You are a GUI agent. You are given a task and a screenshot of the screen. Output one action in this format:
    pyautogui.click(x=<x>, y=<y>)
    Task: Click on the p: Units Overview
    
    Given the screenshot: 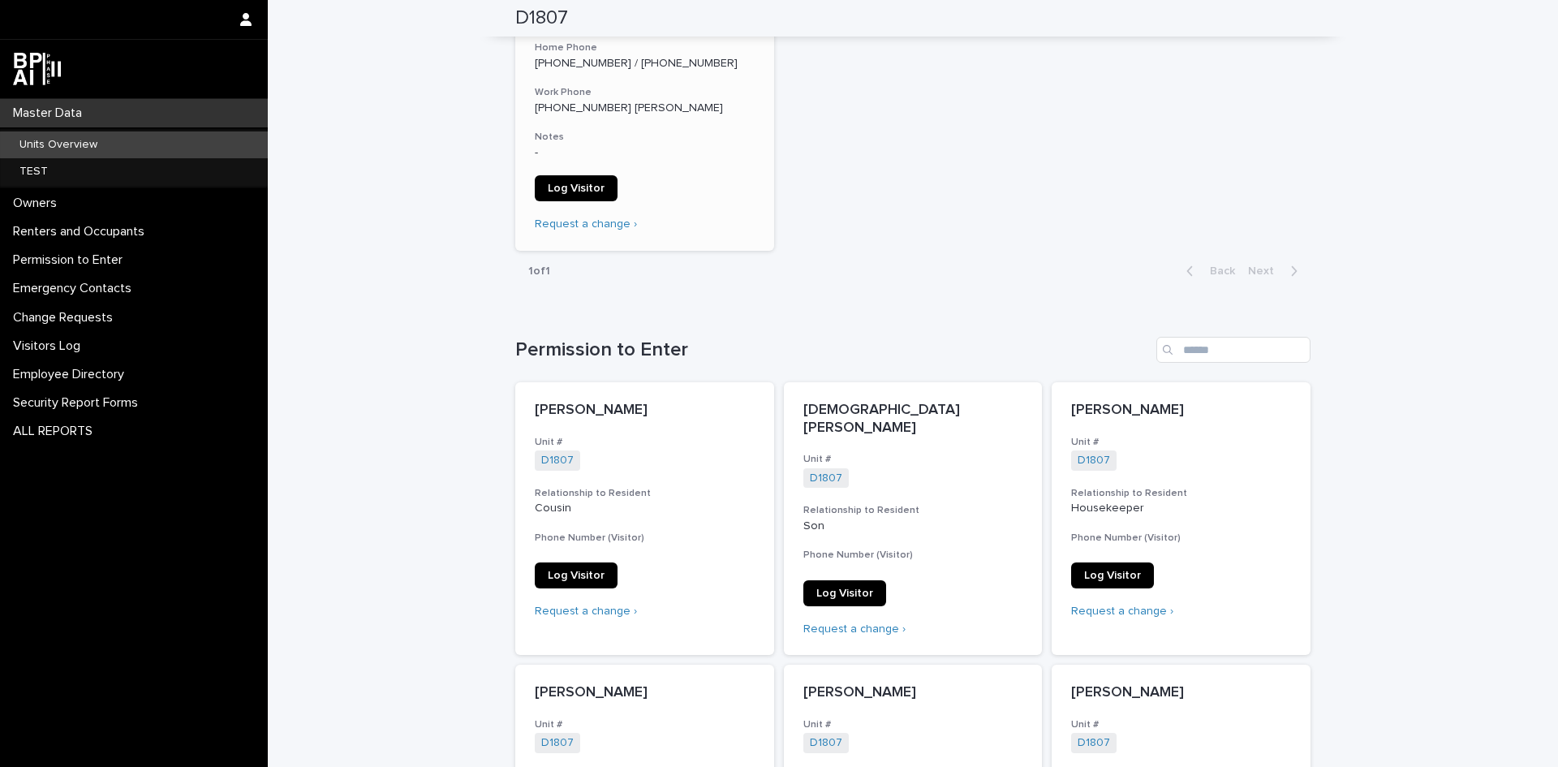 What is the action you would take?
    pyautogui.click(x=58, y=144)
    